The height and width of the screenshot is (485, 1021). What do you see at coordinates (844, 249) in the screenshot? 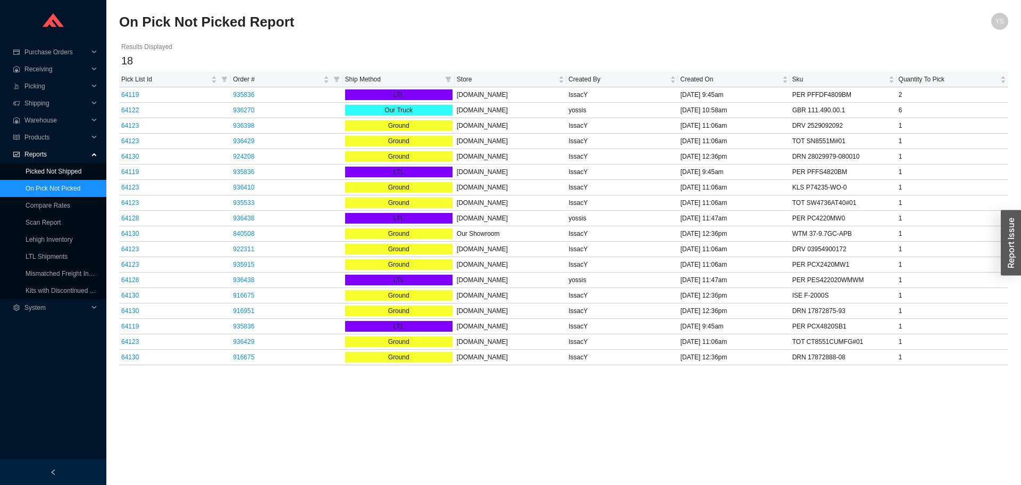
I see `td: DRV 03954900172` at bounding box center [844, 249].